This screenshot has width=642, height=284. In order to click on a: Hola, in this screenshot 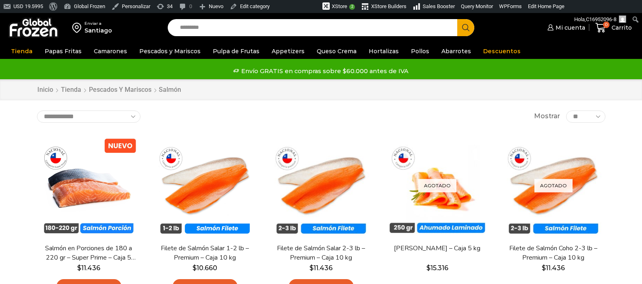, I will do `click(600, 19)`.